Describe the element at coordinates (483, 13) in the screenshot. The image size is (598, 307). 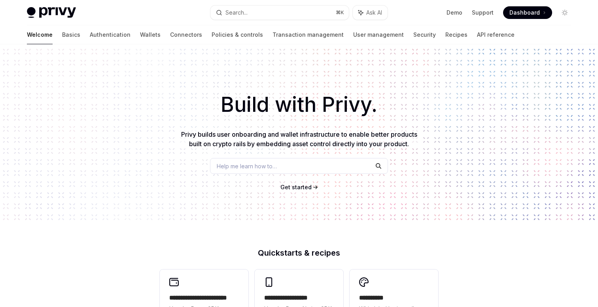
I see `a: Support` at that location.